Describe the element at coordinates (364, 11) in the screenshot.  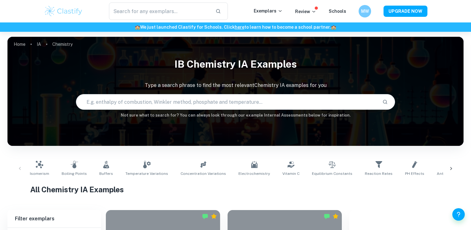
I see `h6: MW` at that location.